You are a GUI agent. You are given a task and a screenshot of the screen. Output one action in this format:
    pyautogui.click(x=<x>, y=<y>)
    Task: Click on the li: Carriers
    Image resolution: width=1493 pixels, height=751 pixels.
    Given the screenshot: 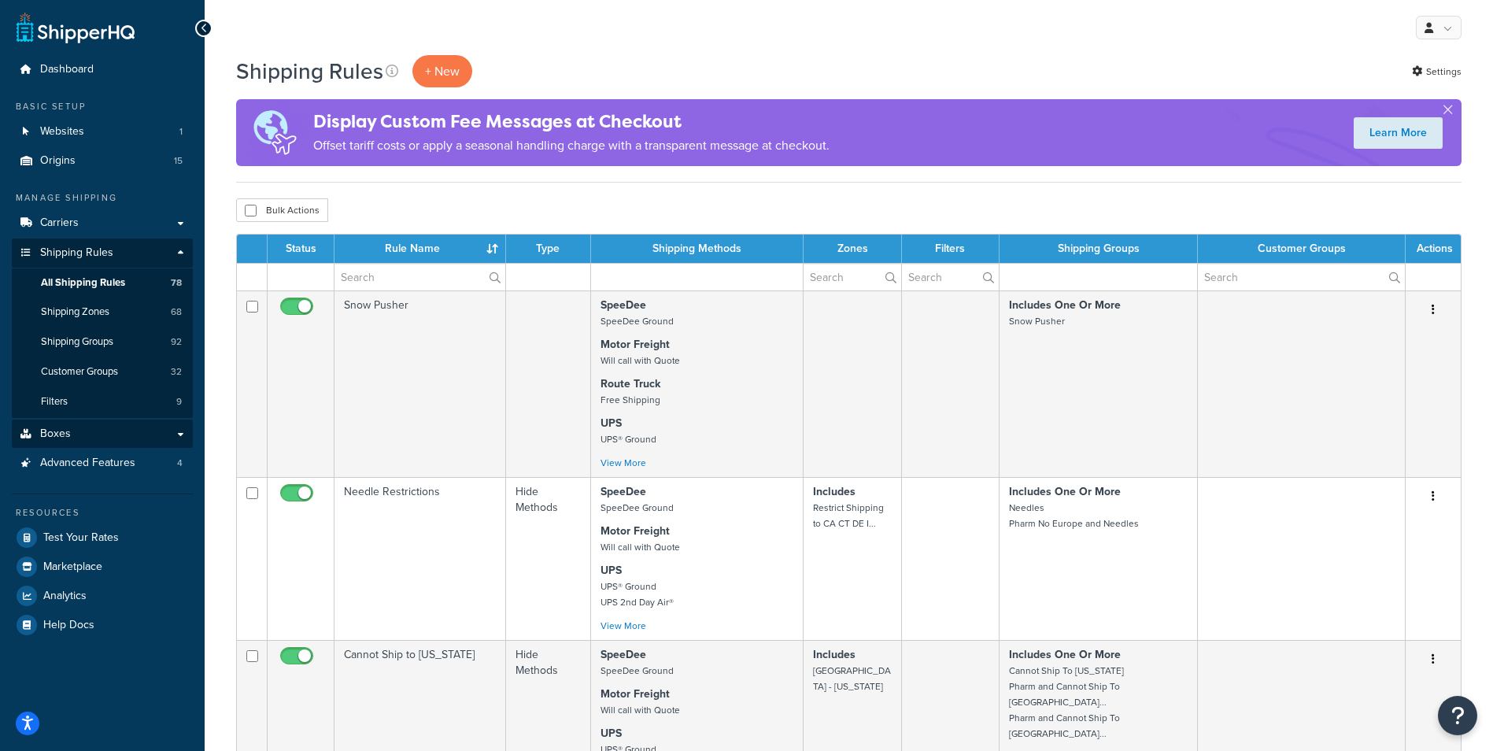 What is the action you would take?
    pyautogui.click(x=102, y=223)
    